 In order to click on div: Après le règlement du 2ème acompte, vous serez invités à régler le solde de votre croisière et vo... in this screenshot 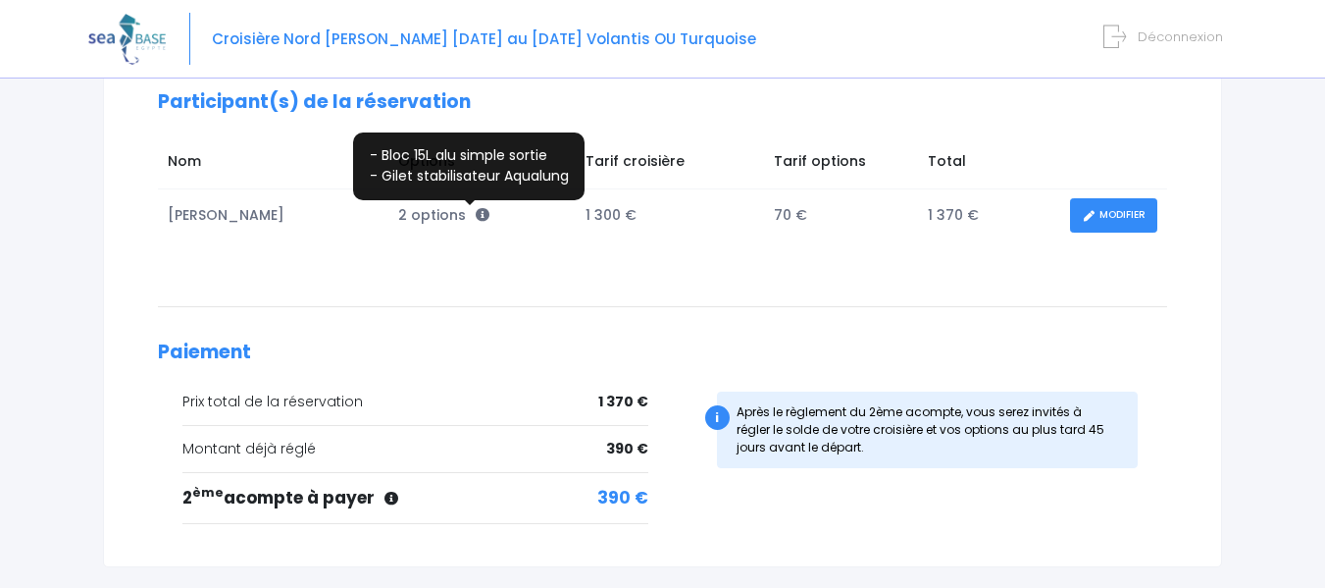, I will do `click(928, 430)`.